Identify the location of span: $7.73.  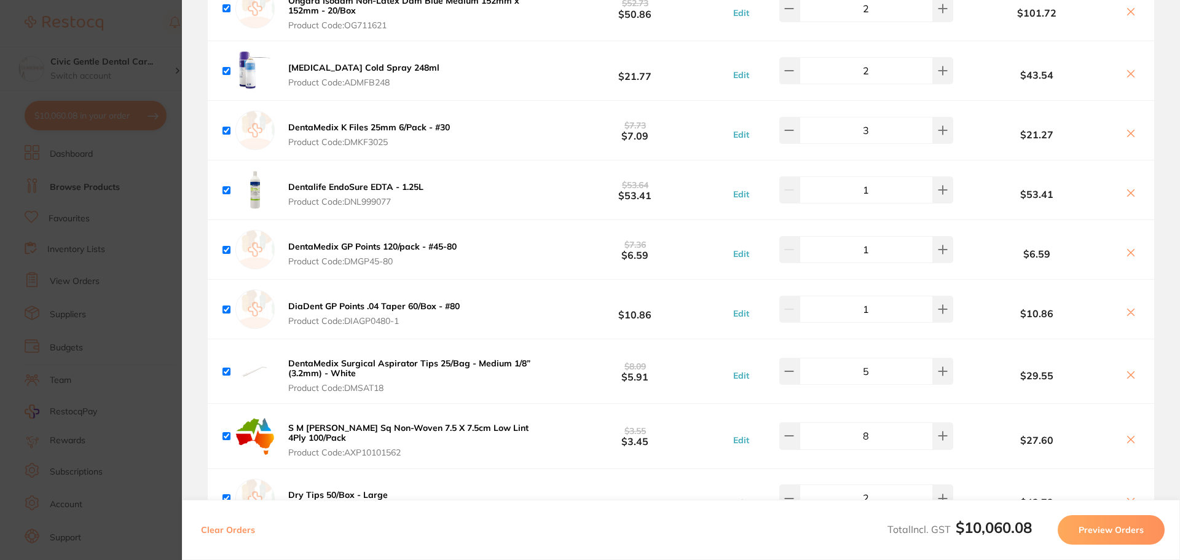
(635, 125).